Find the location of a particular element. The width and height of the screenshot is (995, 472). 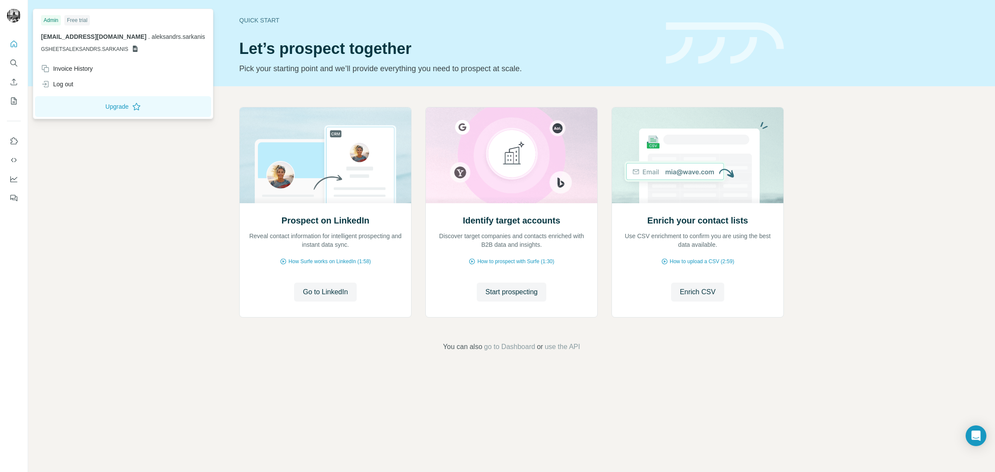

div: Invoice History is located at coordinates (67, 69).